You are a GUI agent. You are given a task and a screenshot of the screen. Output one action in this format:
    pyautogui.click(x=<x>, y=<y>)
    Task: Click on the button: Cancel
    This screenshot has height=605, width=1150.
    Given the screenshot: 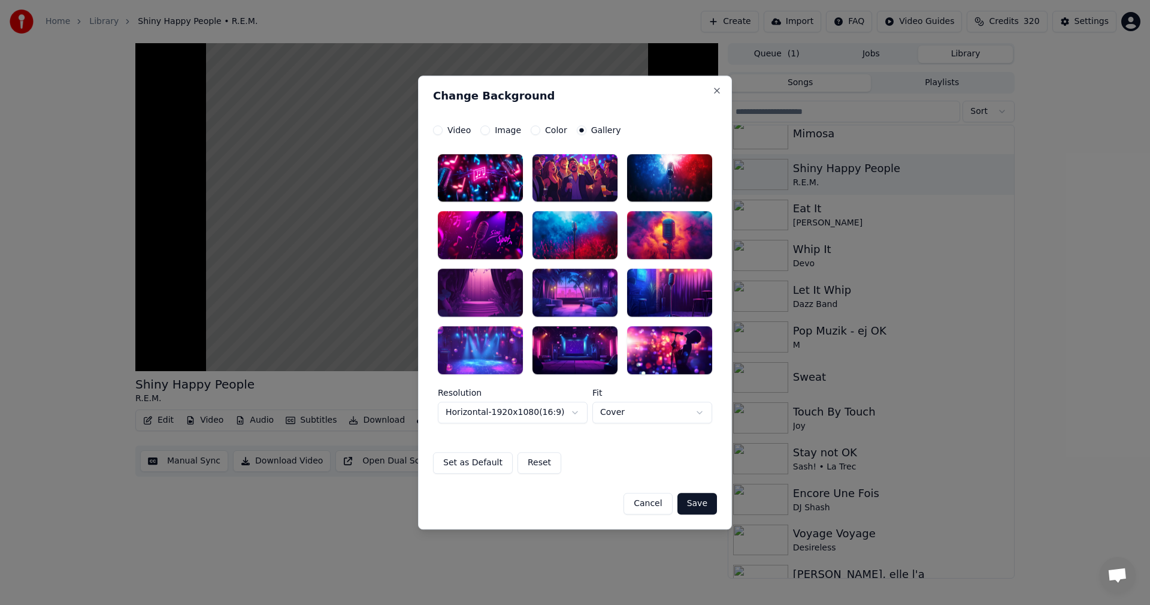 What is the action you would take?
    pyautogui.click(x=648, y=503)
    